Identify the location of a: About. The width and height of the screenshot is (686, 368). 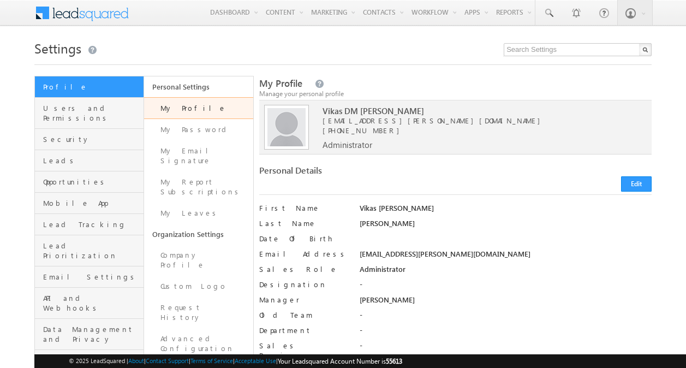
(136, 360).